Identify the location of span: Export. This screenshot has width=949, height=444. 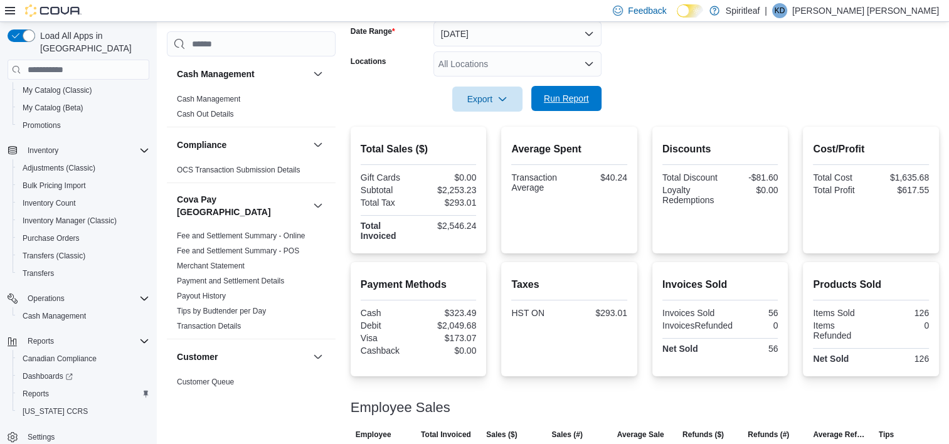
(487, 99).